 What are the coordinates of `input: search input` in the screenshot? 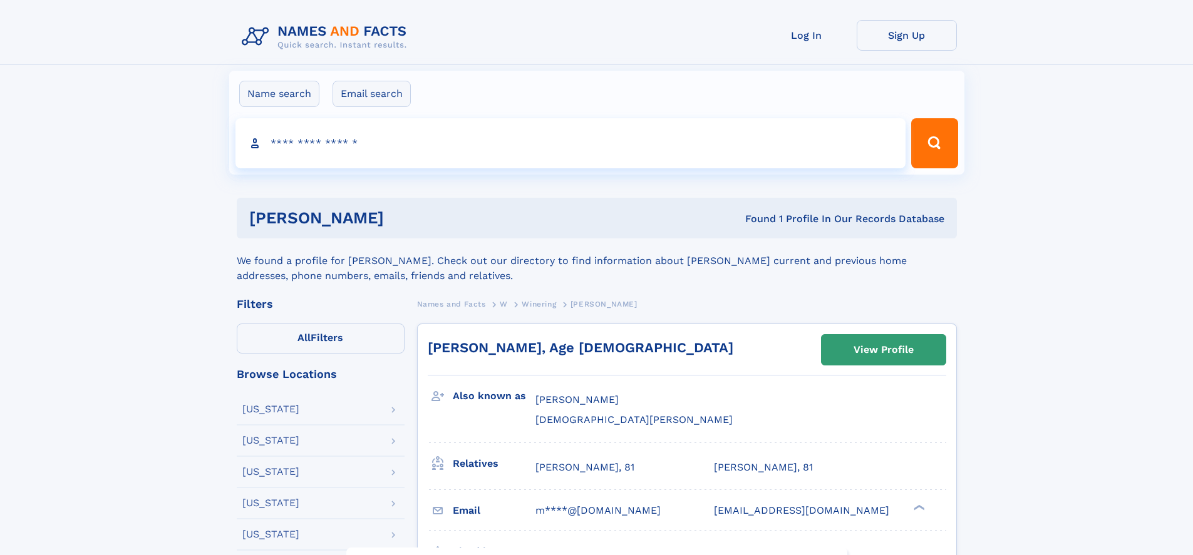 It's located at (570, 143).